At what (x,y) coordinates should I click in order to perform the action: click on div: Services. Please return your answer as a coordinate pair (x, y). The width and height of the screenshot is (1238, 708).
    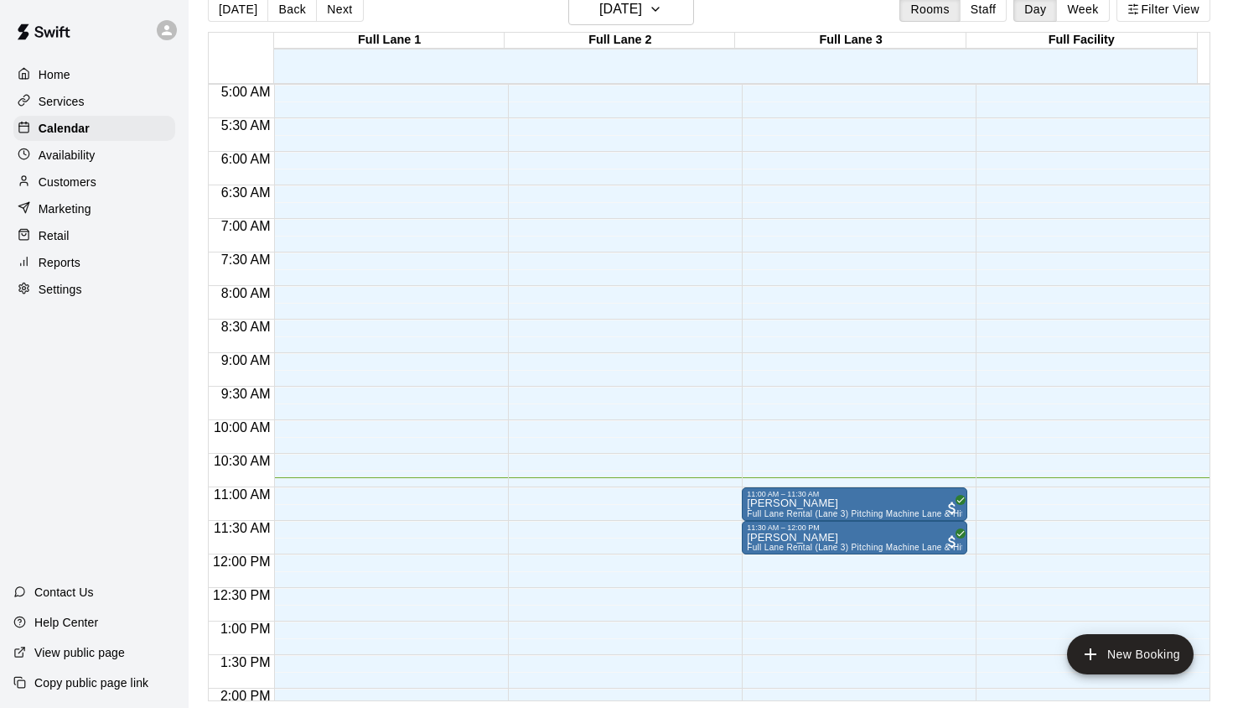
    Looking at the image, I should click on (94, 101).